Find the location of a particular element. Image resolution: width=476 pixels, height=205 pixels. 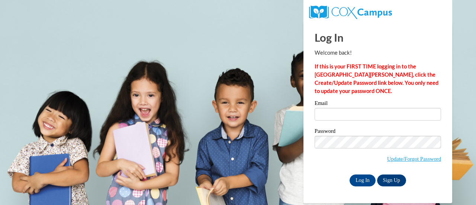

label: Email is located at coordinates (378, 104).